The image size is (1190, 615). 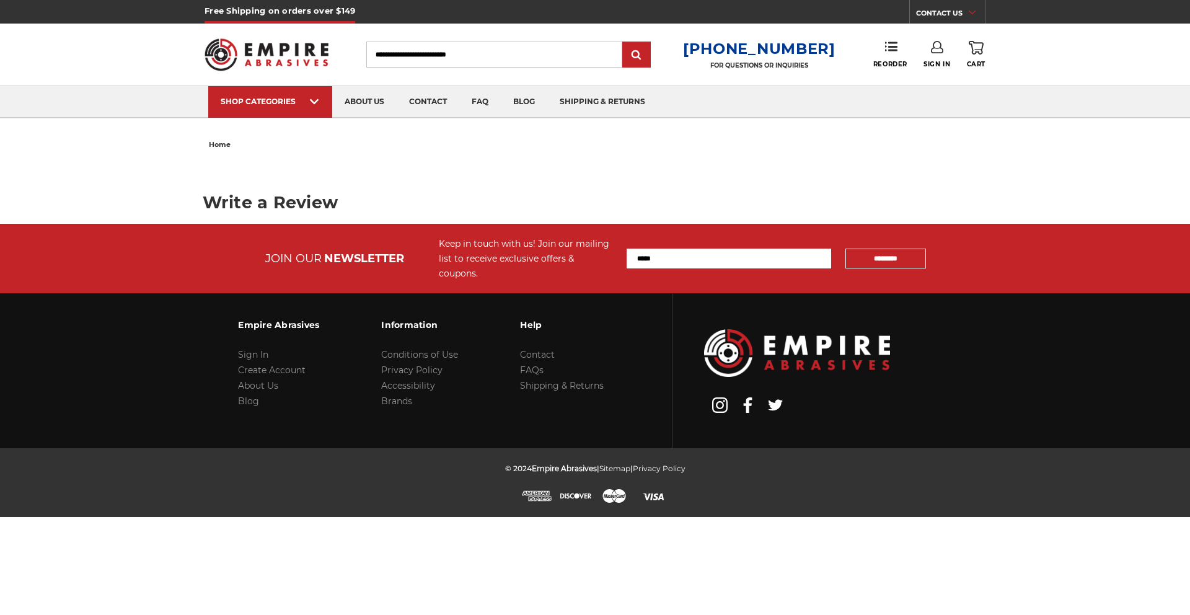 I want to click on img: Empire Abrasives, so click(x=266, y=55).